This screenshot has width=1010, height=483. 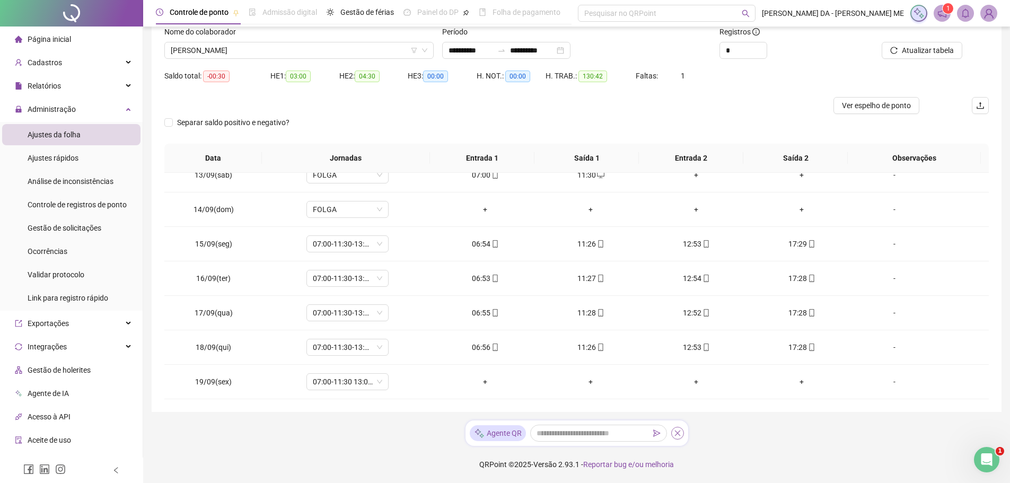 What do you see at coordinates (49, 417) in the screenshot?
I see `span: Acesso à API` at bounding box center [49, 417].